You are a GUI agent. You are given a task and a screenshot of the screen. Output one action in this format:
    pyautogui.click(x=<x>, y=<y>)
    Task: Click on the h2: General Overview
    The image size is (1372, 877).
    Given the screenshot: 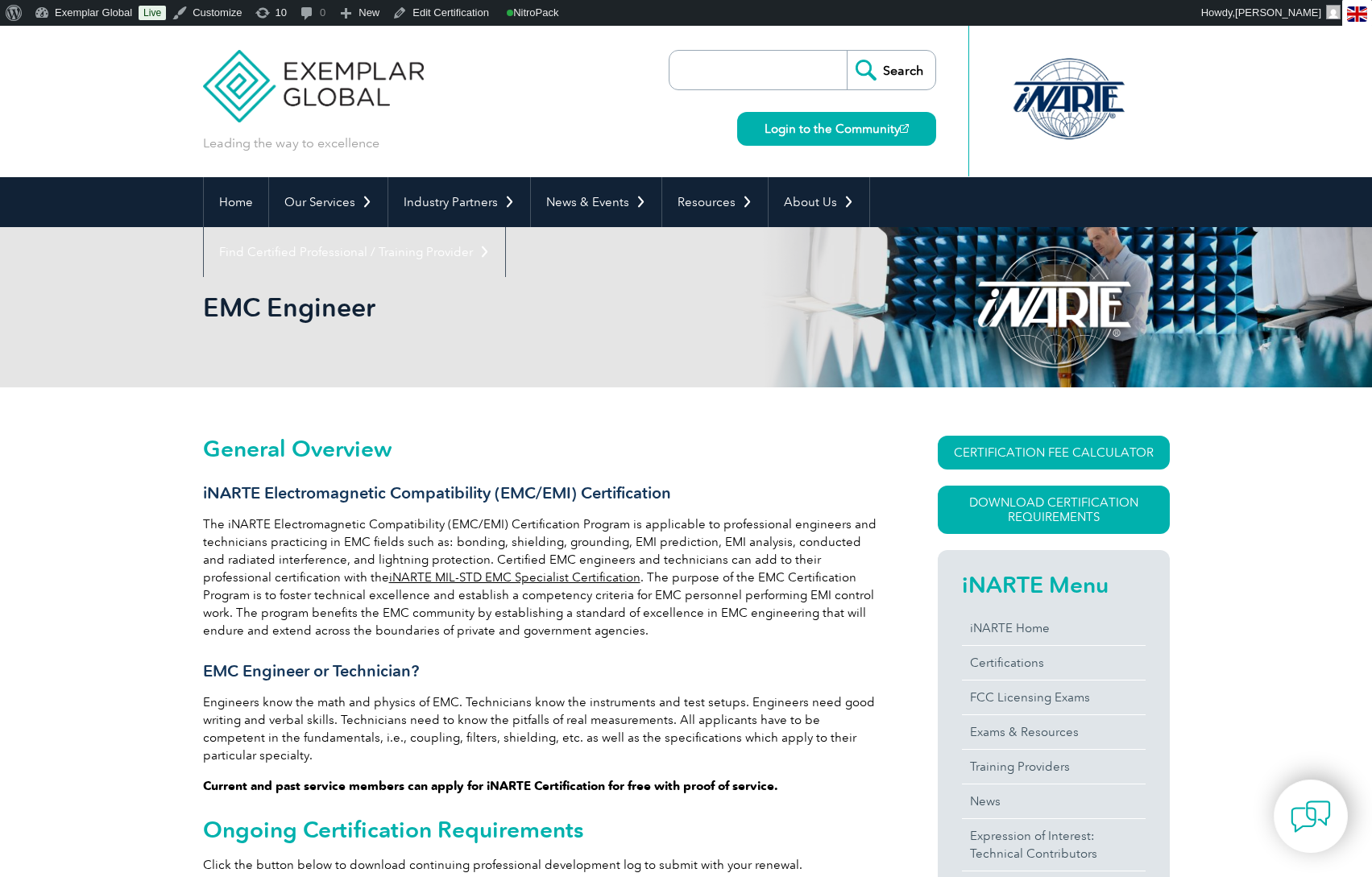 What is the action you would take?
    pyautogui.click(x=541, y=449)
    